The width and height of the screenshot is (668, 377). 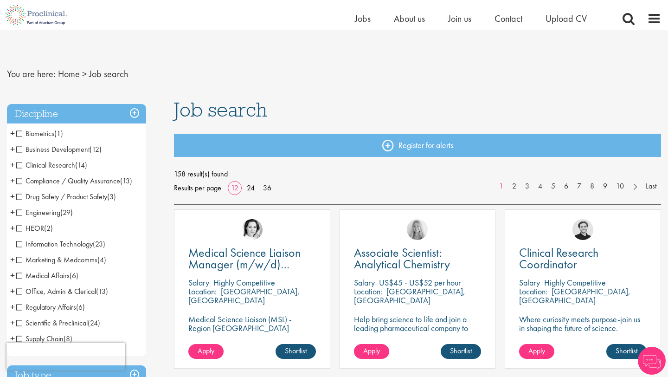 What do you see at coordinates (460, 19) in the screenshot?
I see `span: Join us` at bounding box center [460, 19].